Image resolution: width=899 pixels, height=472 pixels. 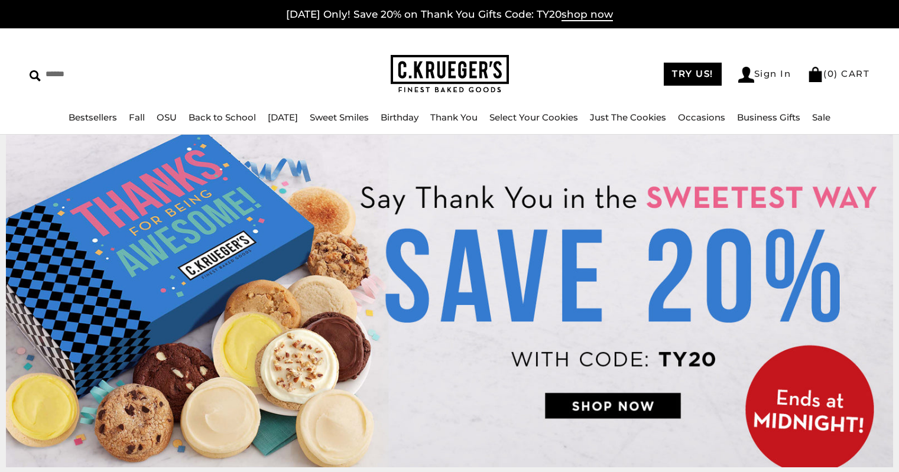 What do you see at coordinates (339, 117) in the screenshot?
I see `a: Sweet Smiles` at bounding box center [339, 117].